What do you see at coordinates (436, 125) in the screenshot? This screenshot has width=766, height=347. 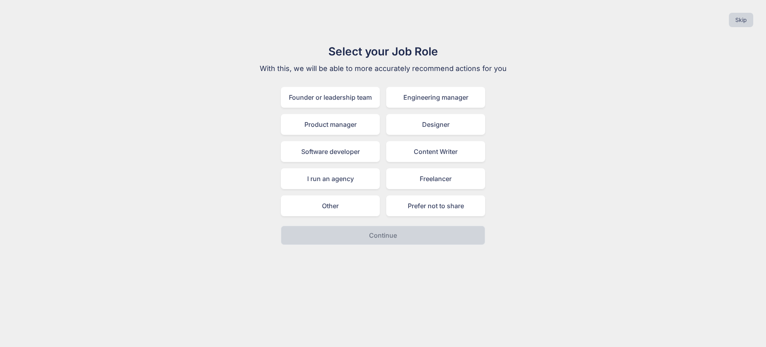 I see `div: Designer` at bounding box center [436, 125].